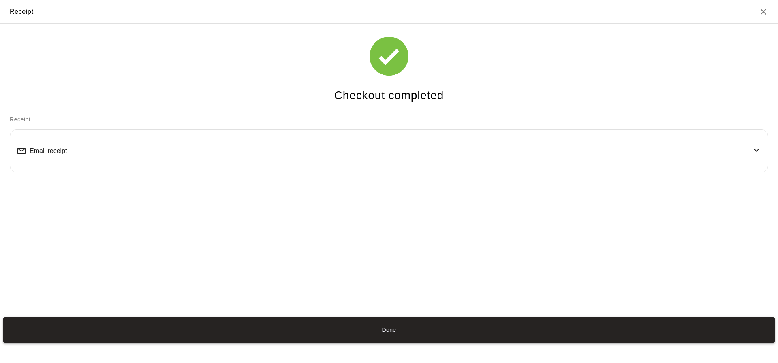 The image size is (778, 363). What do you see at coordinates (763, 12) in the screenshot?
I see `button: Close` at bounding box center [763, 12].